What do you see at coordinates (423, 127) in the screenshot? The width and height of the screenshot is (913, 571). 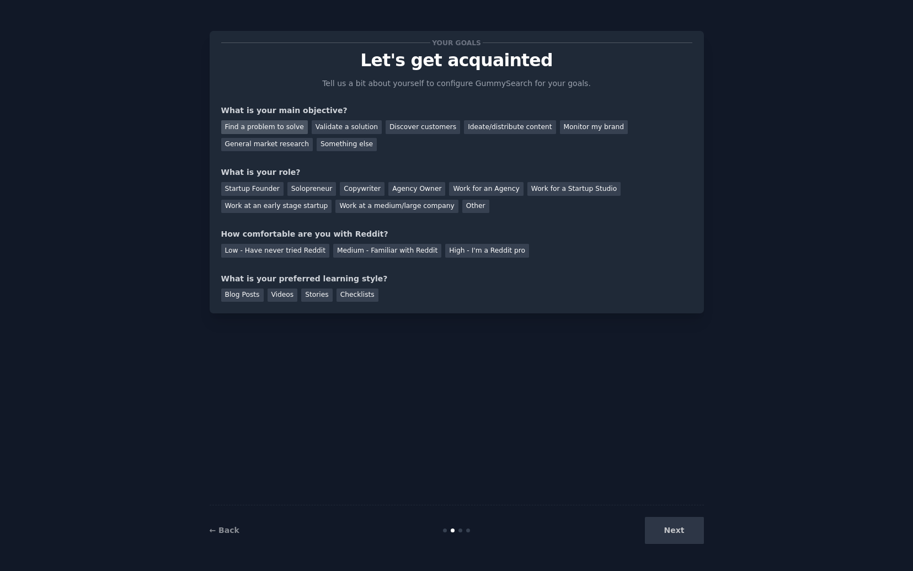 I see `div: Discover customers` at bounding box center [423, 127].